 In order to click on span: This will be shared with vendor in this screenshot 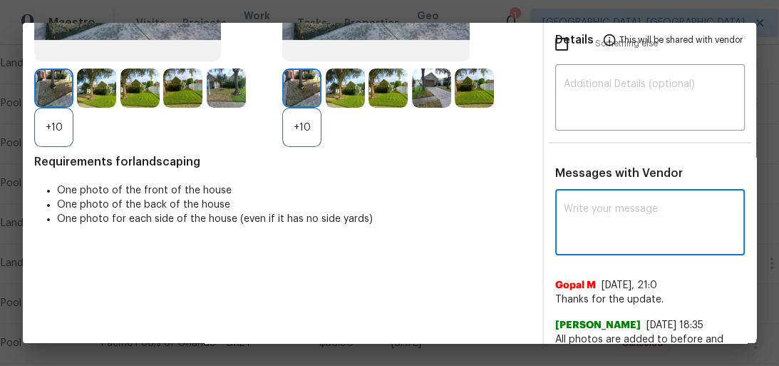, I will do `click(681, 40)`.